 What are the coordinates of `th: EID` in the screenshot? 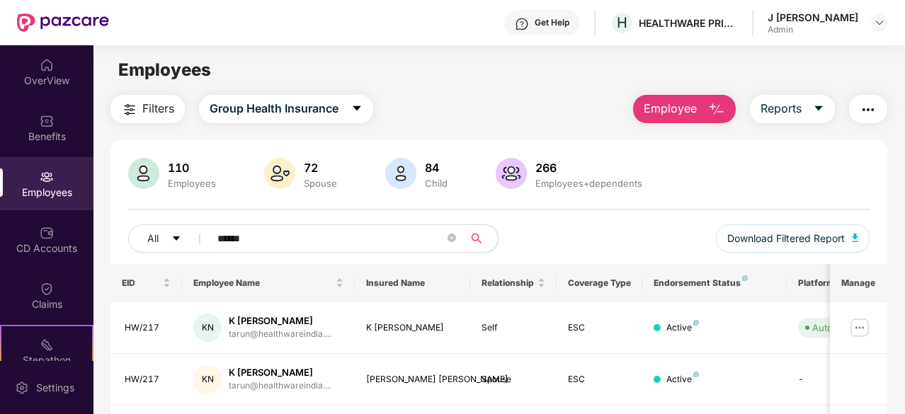 It's located at (147, 283).